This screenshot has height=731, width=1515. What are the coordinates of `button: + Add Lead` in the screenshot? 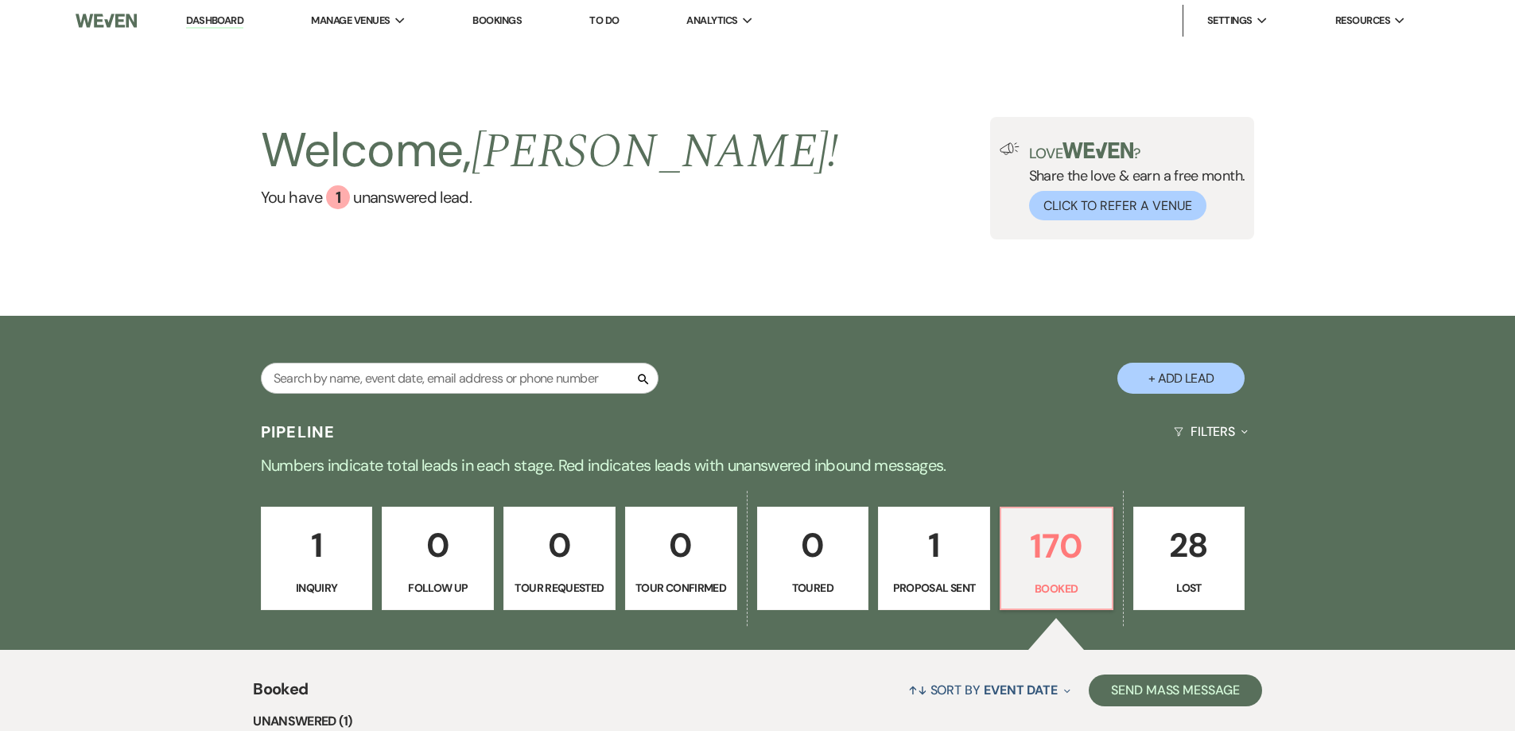 It's located at (1181, 378).